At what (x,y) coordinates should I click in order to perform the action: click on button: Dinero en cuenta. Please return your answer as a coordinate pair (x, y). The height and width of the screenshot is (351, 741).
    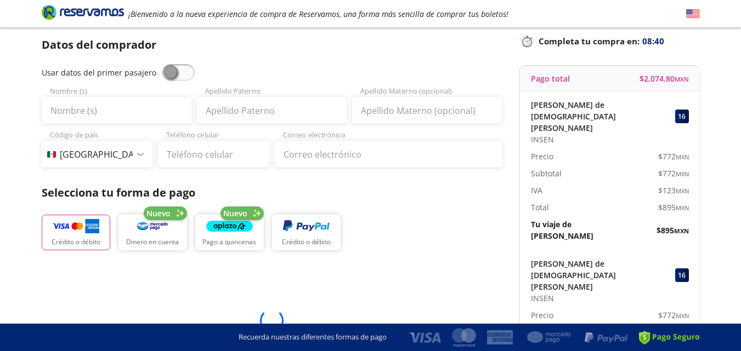
    Looking at the image, I should click on (152, 232).